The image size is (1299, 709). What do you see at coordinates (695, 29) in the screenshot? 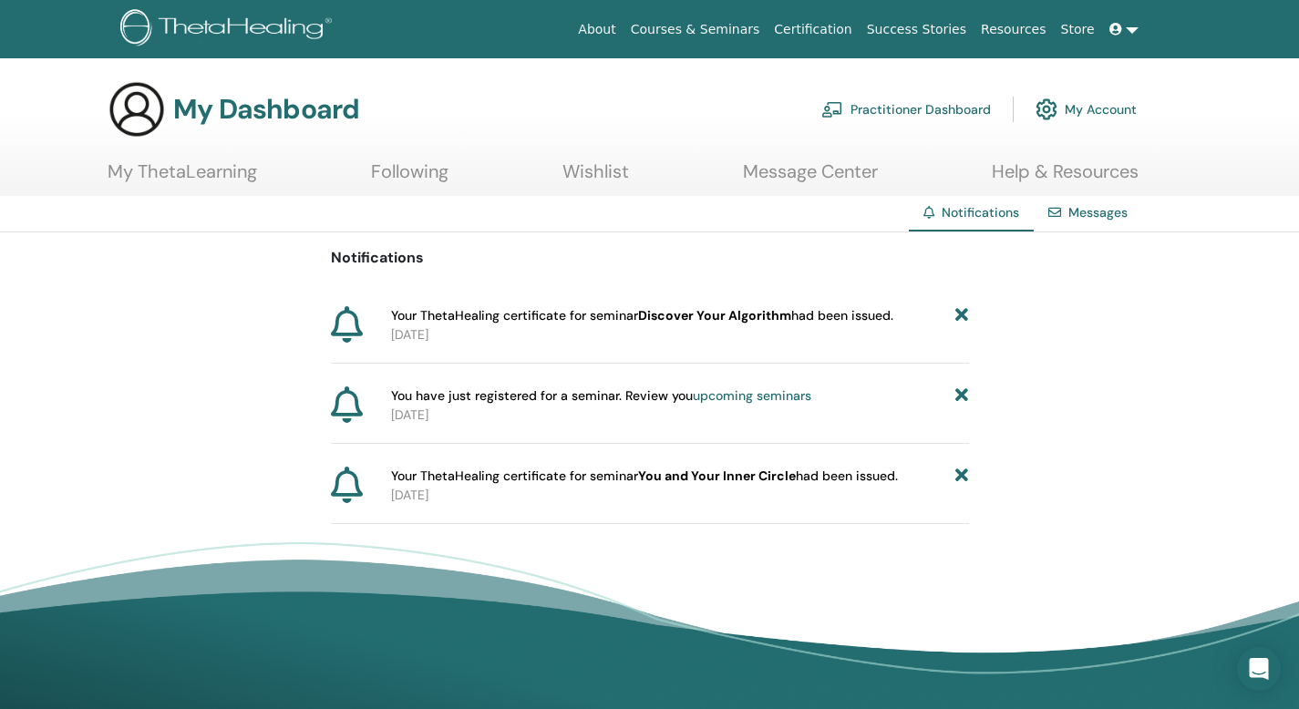
I see `a: Courses & Seminars` at bounding box center [695, 29].